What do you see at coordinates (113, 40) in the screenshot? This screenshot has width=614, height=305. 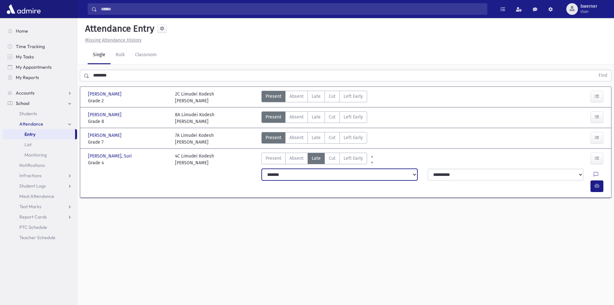 I see `u: Missing Attendance History` at bounding box center [113, 40].